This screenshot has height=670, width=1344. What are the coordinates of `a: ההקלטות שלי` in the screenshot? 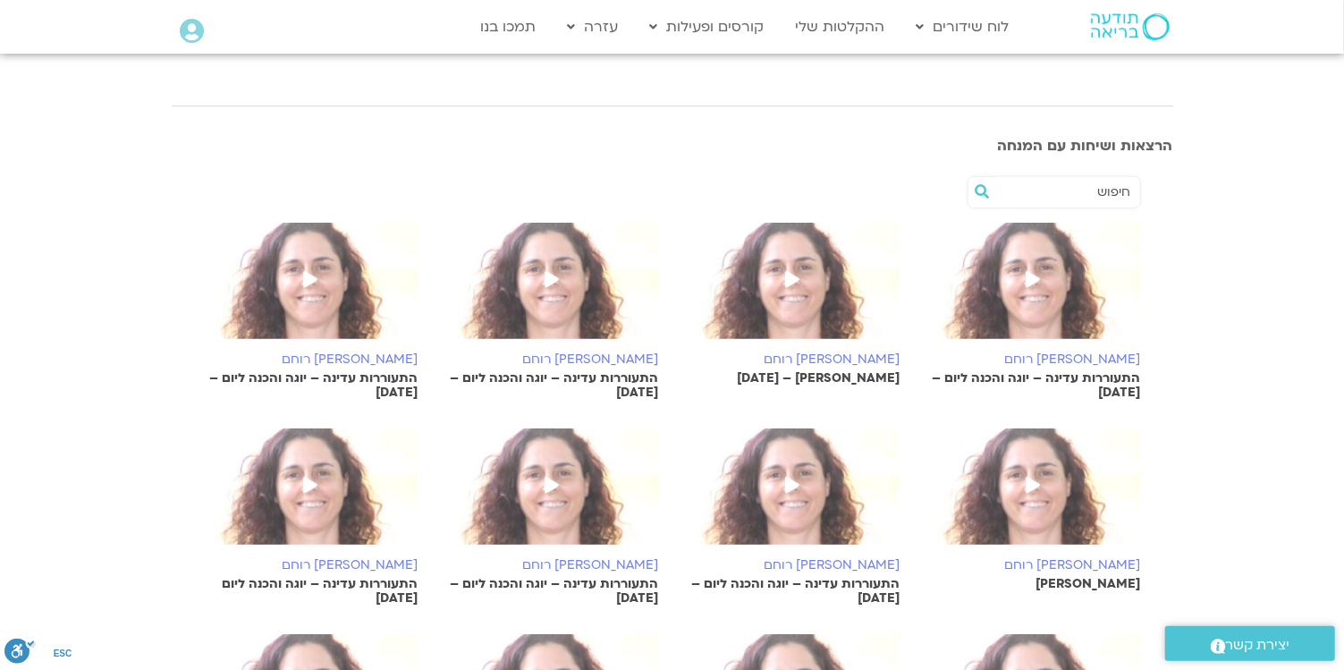 It's located at (841, 27).